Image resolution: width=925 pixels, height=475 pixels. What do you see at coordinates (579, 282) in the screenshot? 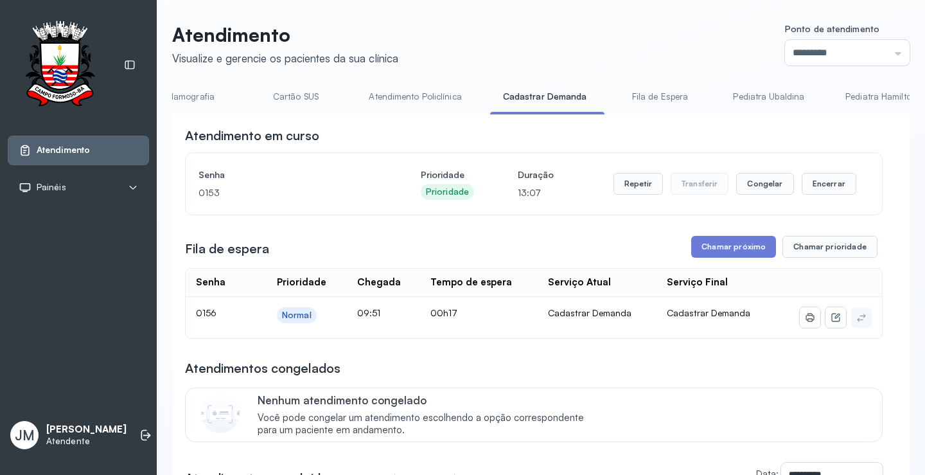
I see `div: Serviço Atual` at bounding box center [579, 282].